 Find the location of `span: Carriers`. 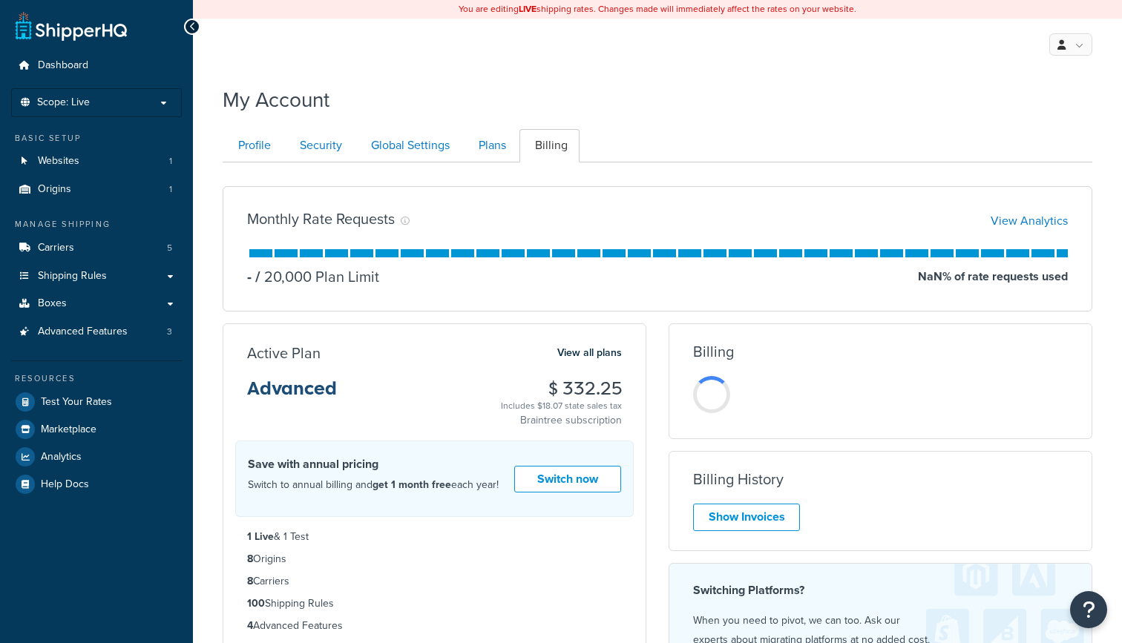

span: Carriers is located at coordinates (56, 248).